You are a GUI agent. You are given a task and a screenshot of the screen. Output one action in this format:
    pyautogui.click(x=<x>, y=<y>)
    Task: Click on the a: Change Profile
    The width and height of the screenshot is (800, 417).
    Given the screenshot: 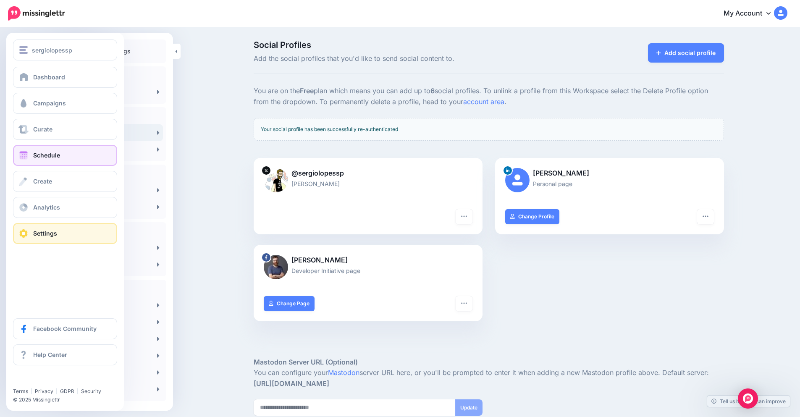 What is the action you would take?
    pyautogui.click(x=532, y=217)
    